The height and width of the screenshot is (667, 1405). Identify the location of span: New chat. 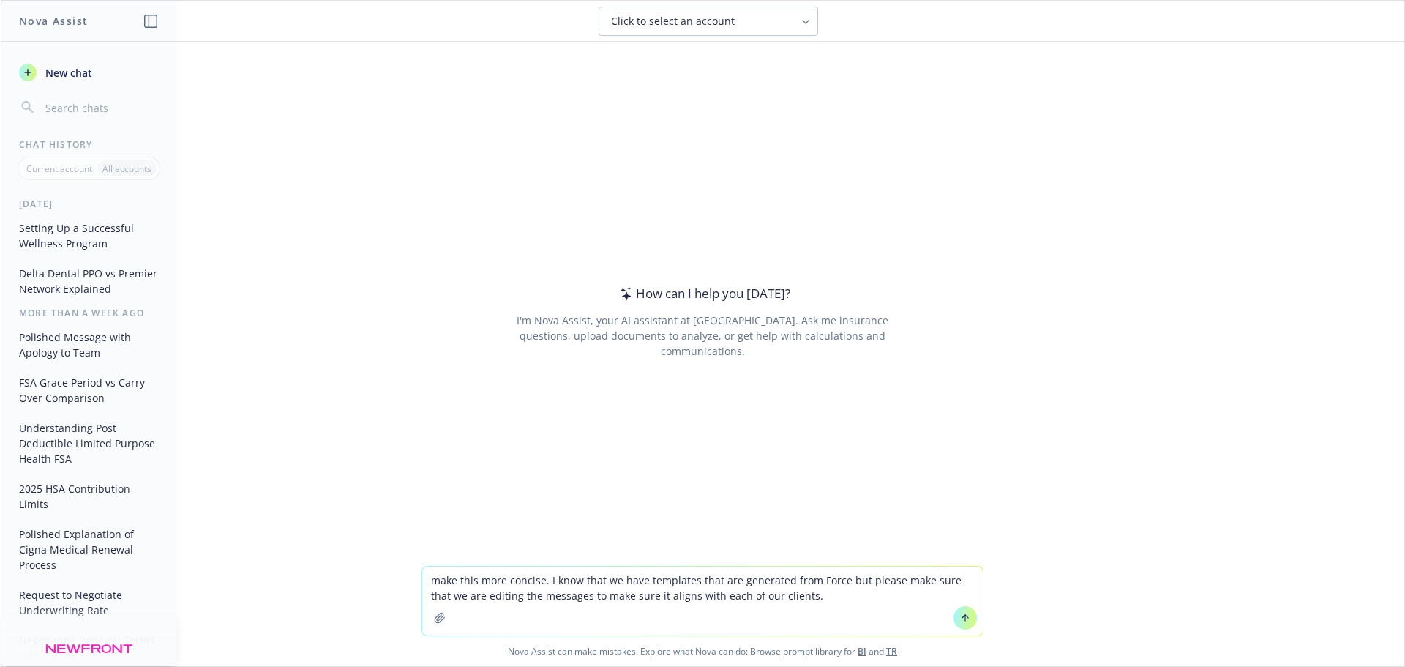
(67, 72).